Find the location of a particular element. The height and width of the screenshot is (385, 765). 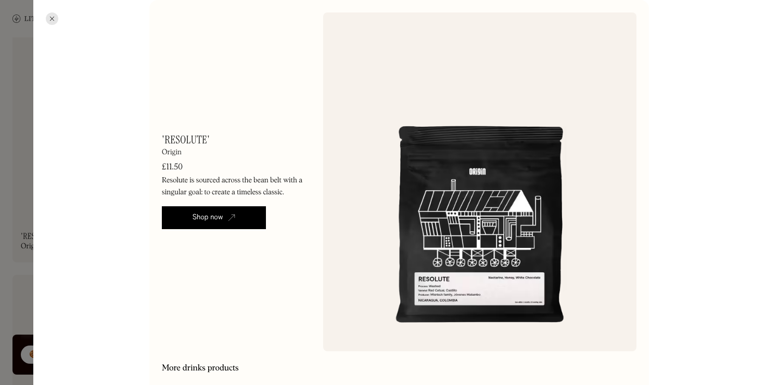

h2: More is located at coordinates (171, 369).